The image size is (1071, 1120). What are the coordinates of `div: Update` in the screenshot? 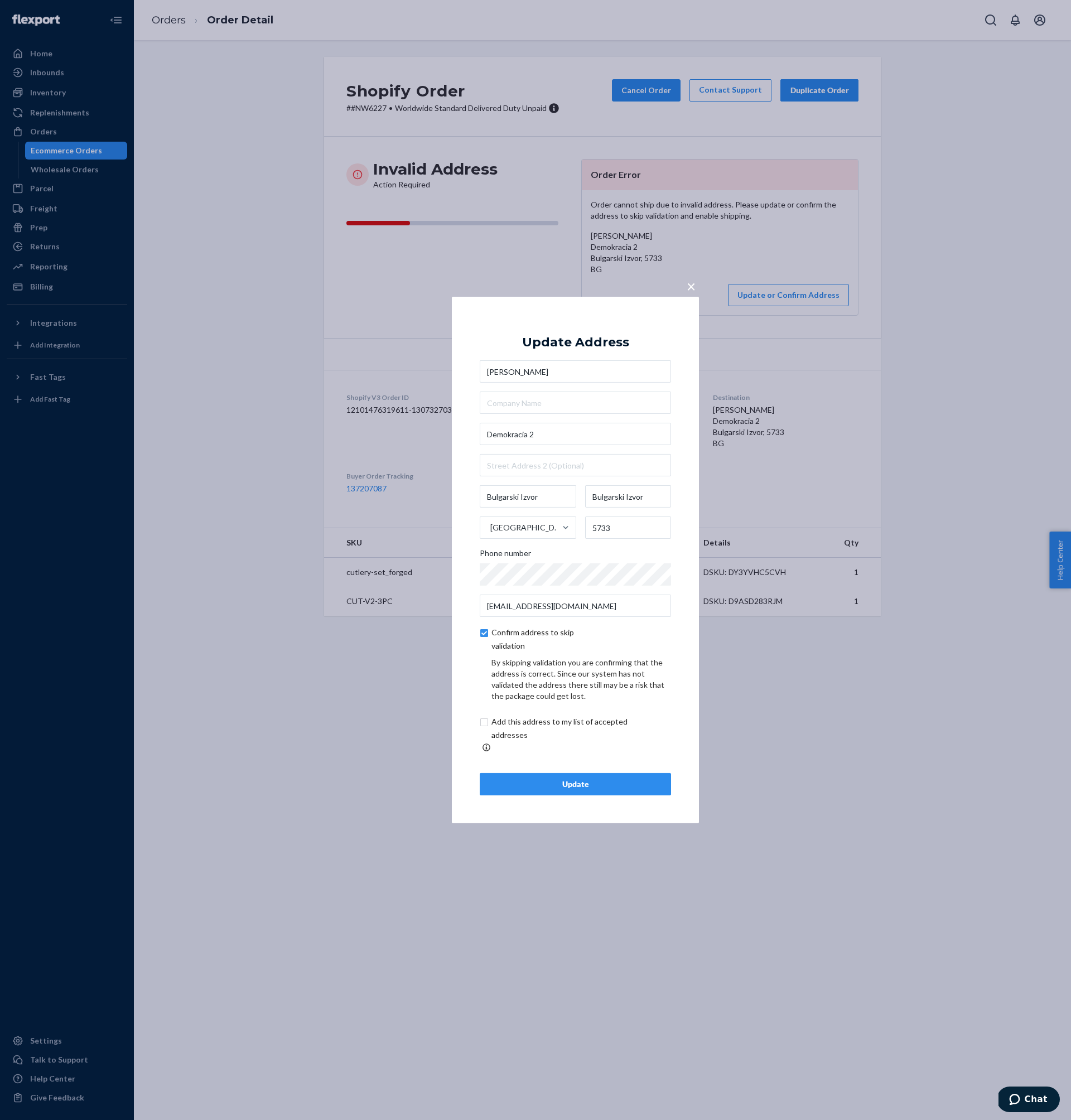 It's located at (575, 785).